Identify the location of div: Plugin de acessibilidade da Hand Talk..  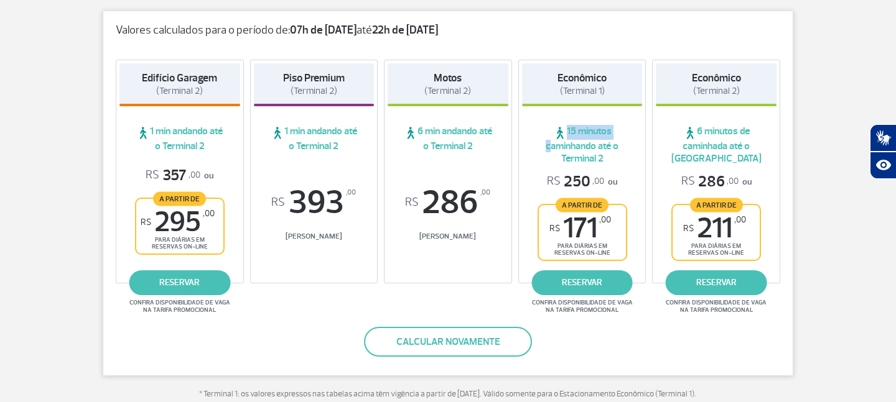
(883, 152).